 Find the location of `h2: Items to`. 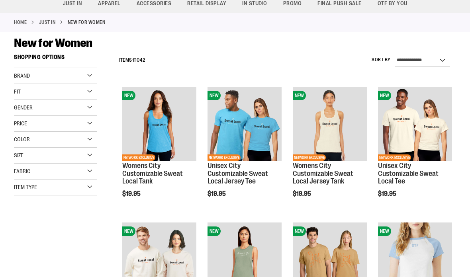

h2: Items to is located at coordinates (132, 60).